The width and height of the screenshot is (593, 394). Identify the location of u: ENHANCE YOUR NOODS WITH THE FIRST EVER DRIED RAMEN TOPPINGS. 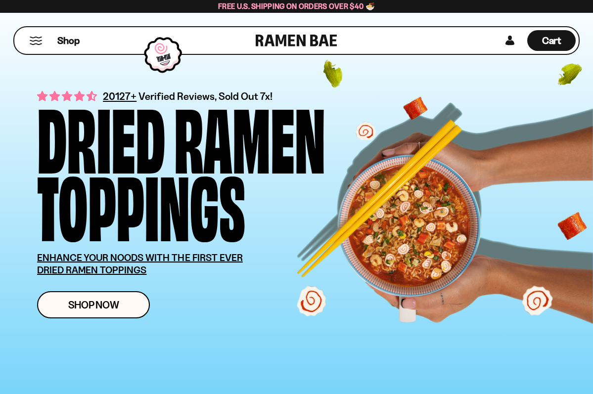
(140, 264).